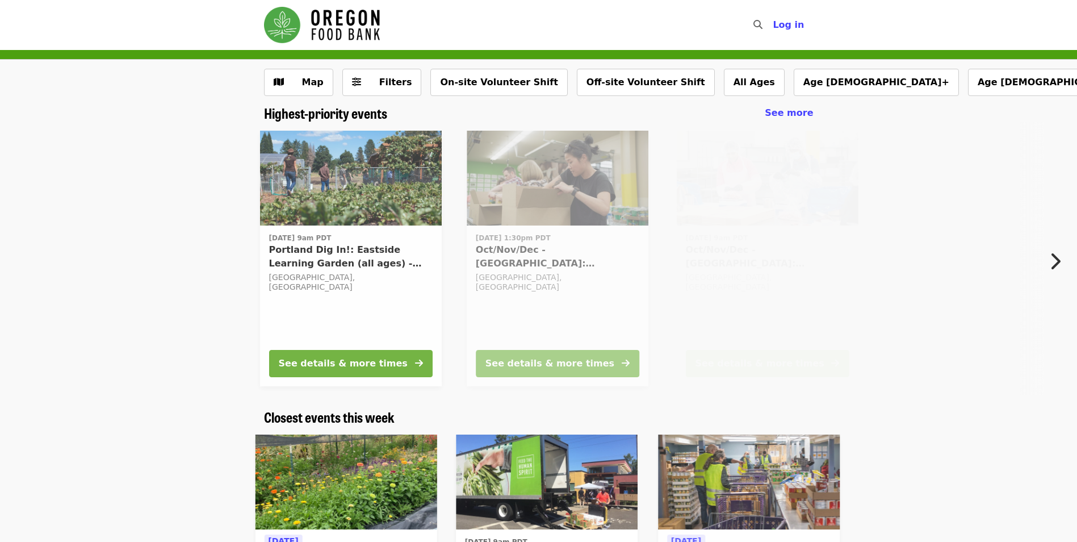 Image resolution: width=1077 pixels, height=542 pixels. Describe the element at coordinates (788, 25) in the screenshot. I see `button: Log in` at that location.